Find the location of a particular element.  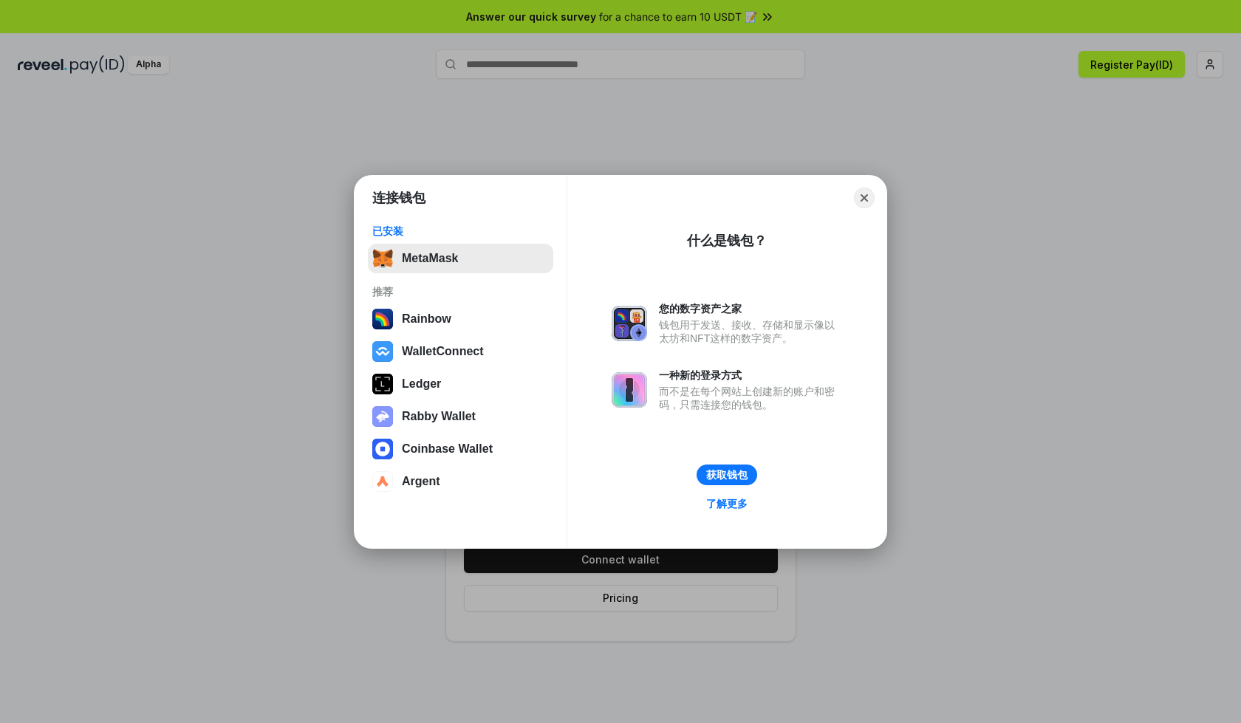

div: 而不是在每个网站上创建新的账户和密码，只需连接您的钱包。 is located at coordinates (751, 398).